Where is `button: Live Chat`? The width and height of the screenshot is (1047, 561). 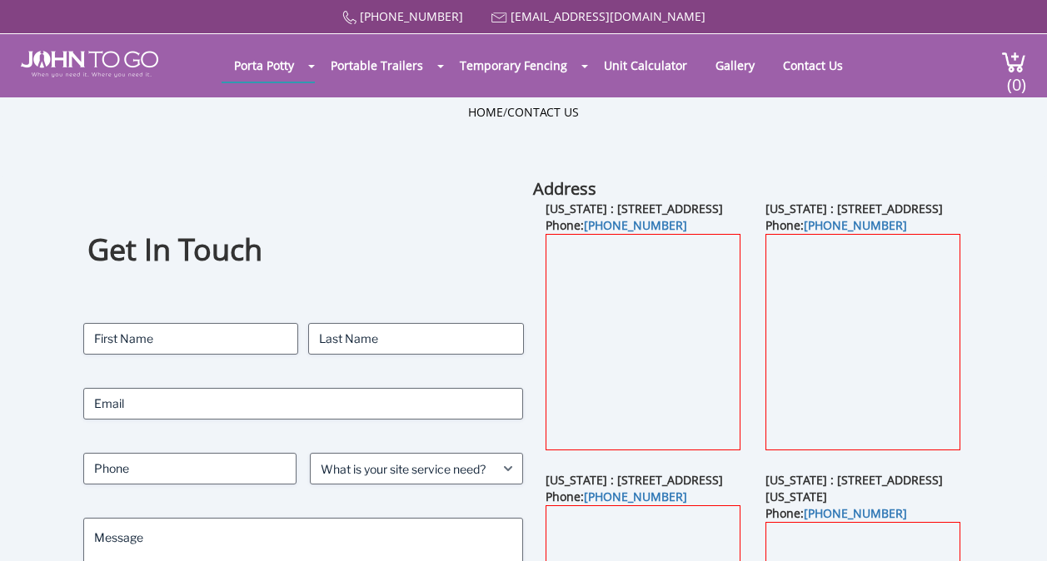 button: Live Chat is located at coordinates (1013, 528).